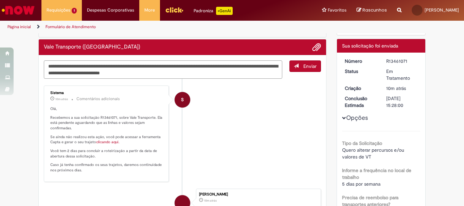 Image resolution: width=464 pixels, height=206 pixels. What do you see at coordinates (337, 10) in the screenshot?
I see `span: Favoritos` at bounding box center [337, 10].